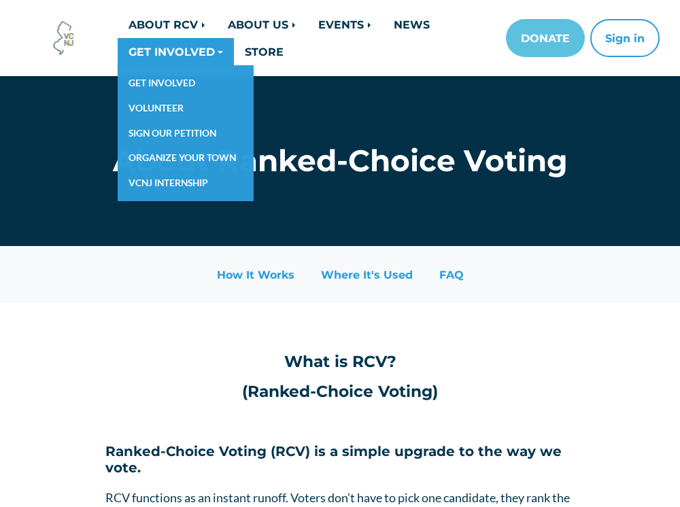 This screenshot has height=507, width=680. Describe the element at coordinates (340, 391) in the screenshot. I see `strong: (Ranked-Choice Voting)` at that location.